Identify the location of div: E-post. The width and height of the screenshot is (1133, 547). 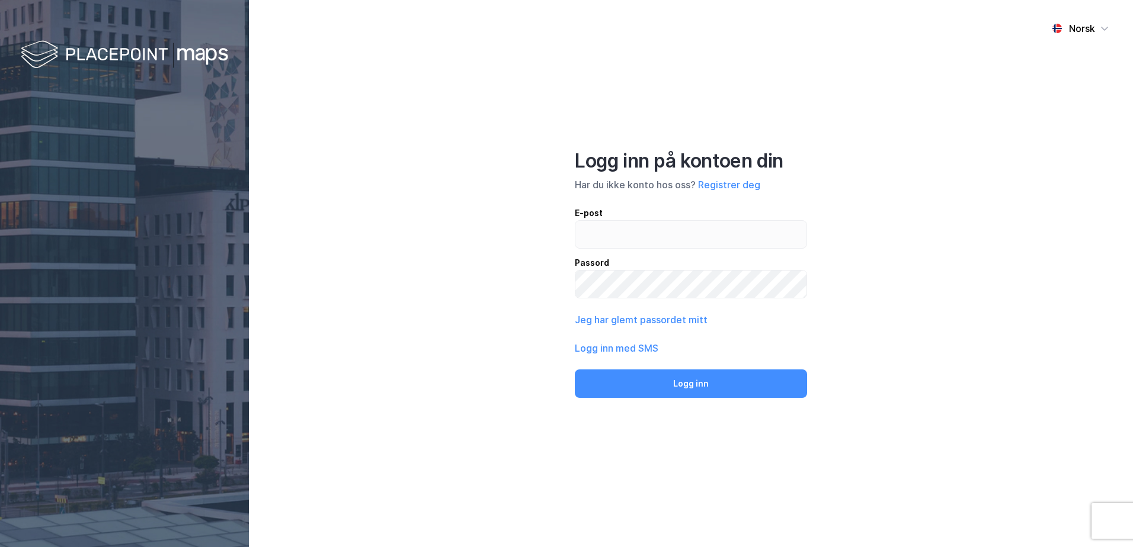
(691, 213).